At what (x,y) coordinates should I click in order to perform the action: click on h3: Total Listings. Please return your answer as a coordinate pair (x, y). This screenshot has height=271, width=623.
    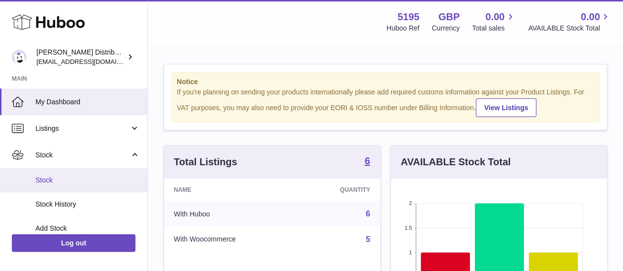
    Looking at the image, I should click on (205, 162).